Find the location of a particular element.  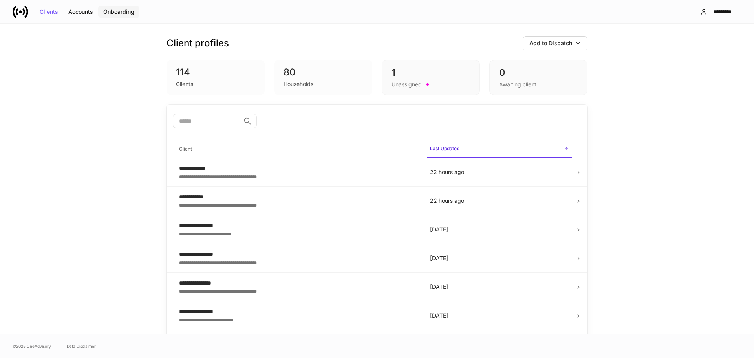

button: Onboarding is located at coordinates (119, 12).